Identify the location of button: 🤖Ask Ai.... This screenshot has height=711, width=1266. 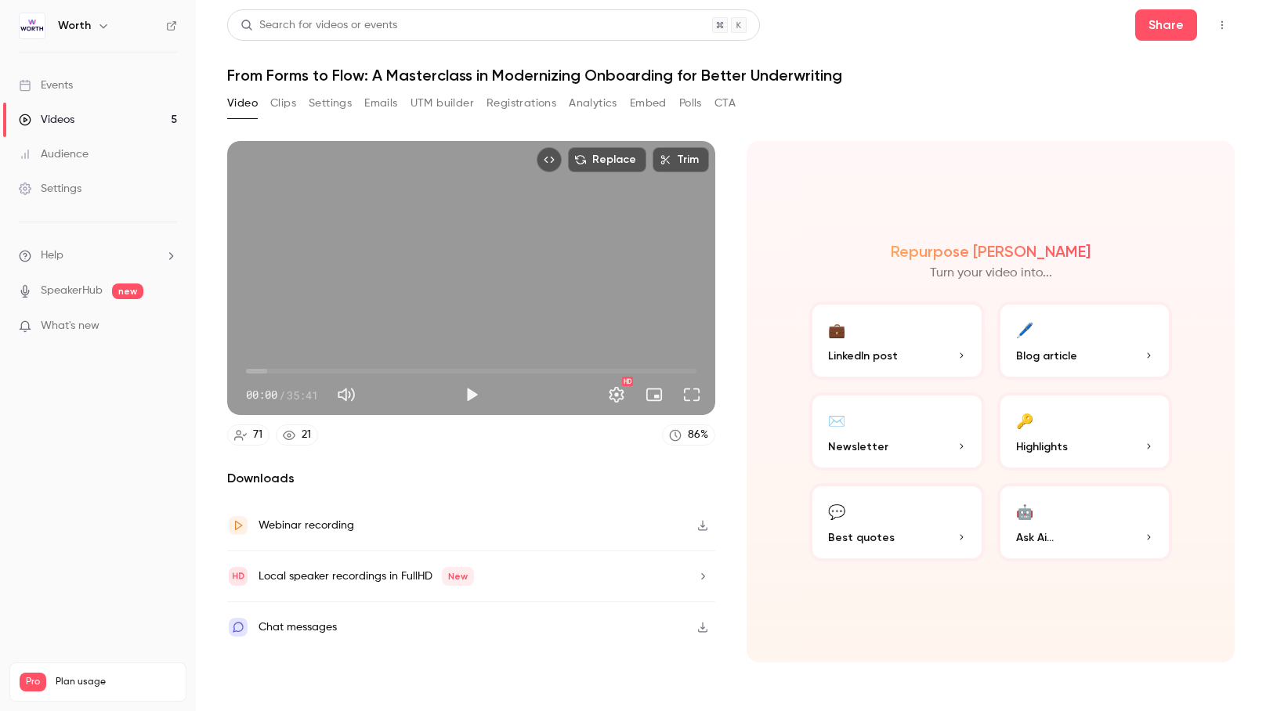
(1085, 523).